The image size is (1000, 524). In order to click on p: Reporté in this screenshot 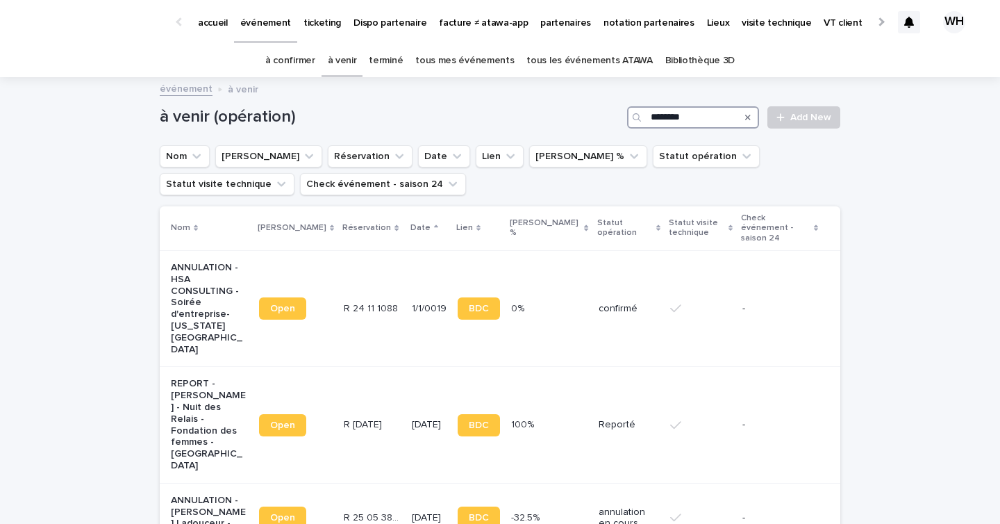, I will do `click(628, 424)`.